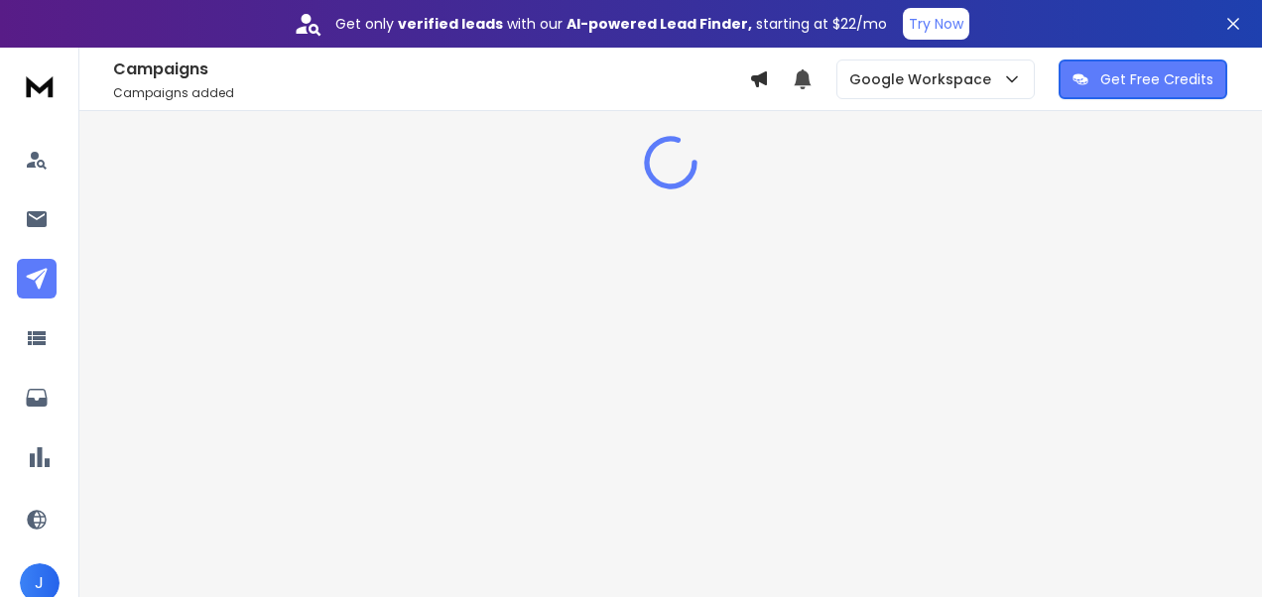 This screenshot has width=1262, height=597. Describe the element at coordinates (659, 24) in the screenshot. I see `strong: AI-powered Lead Finder,` at that location.